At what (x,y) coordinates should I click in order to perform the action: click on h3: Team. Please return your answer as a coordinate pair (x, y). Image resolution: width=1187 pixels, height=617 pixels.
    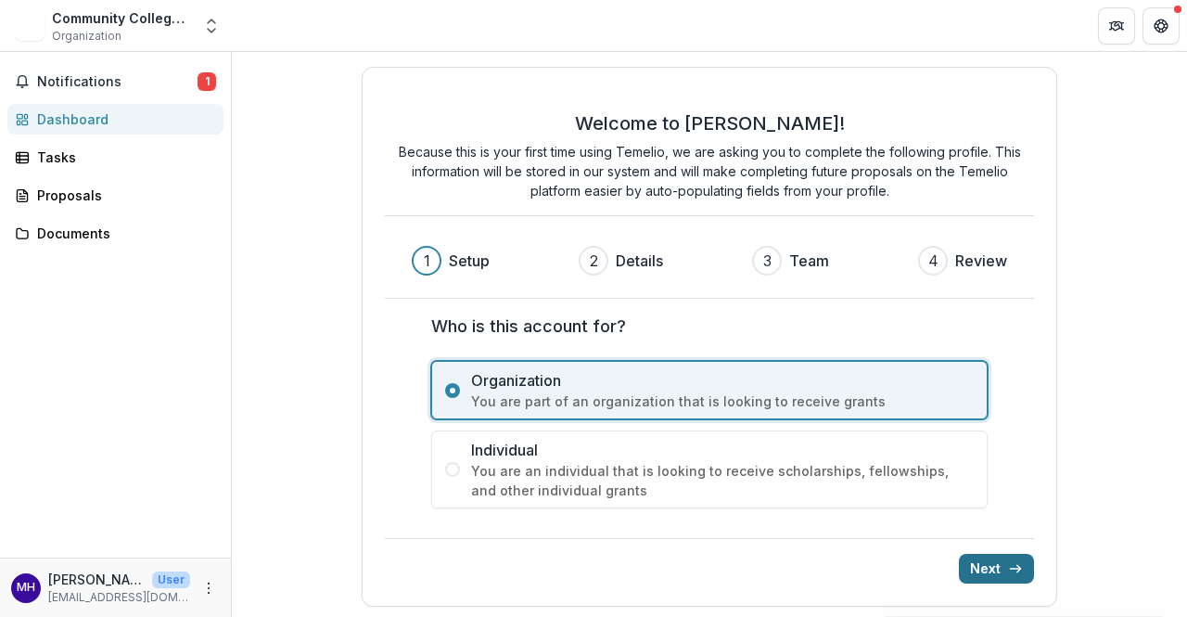
    Looking at the image, I should click on (809, 261).